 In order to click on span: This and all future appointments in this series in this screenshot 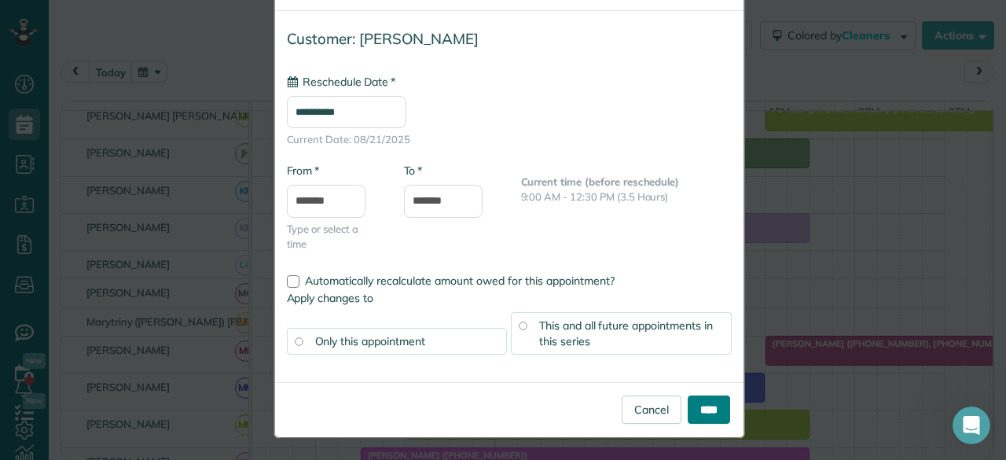, I will do `click(626, 333)`.